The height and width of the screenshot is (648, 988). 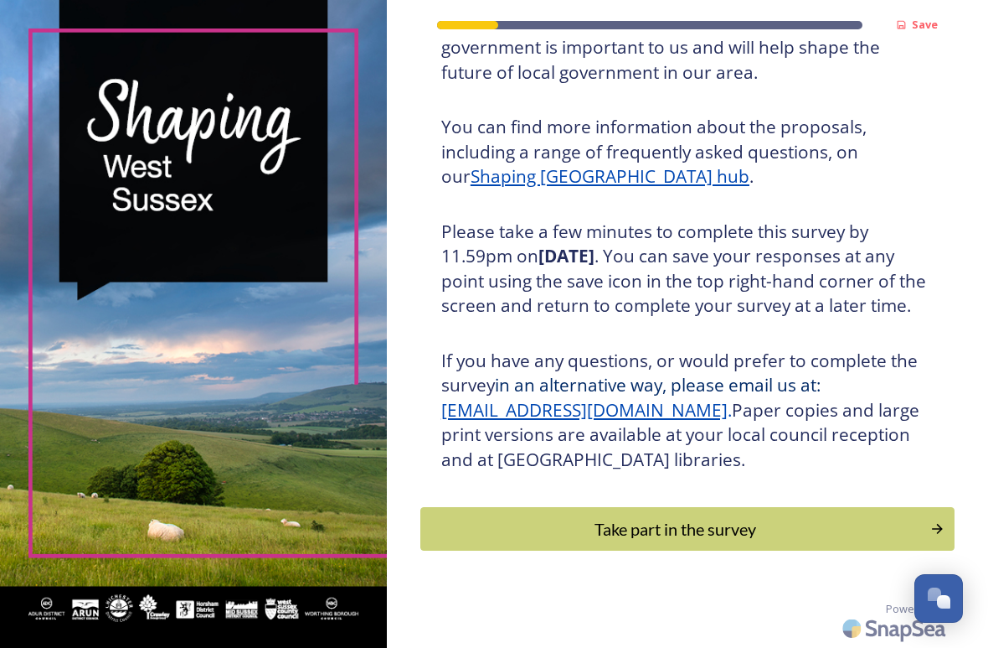 What do you see at coordinates (675, 529) in the screenshot?
I see `div: Take part in the survey` at bounding box center [675, 529].